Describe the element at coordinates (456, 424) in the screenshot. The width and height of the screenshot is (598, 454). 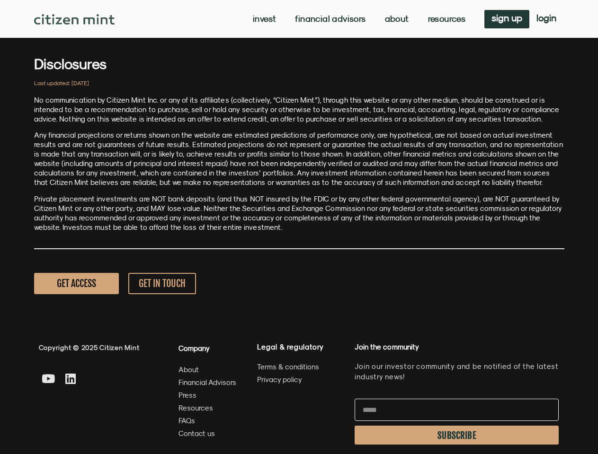
I see `form: Newsletter` at that location.